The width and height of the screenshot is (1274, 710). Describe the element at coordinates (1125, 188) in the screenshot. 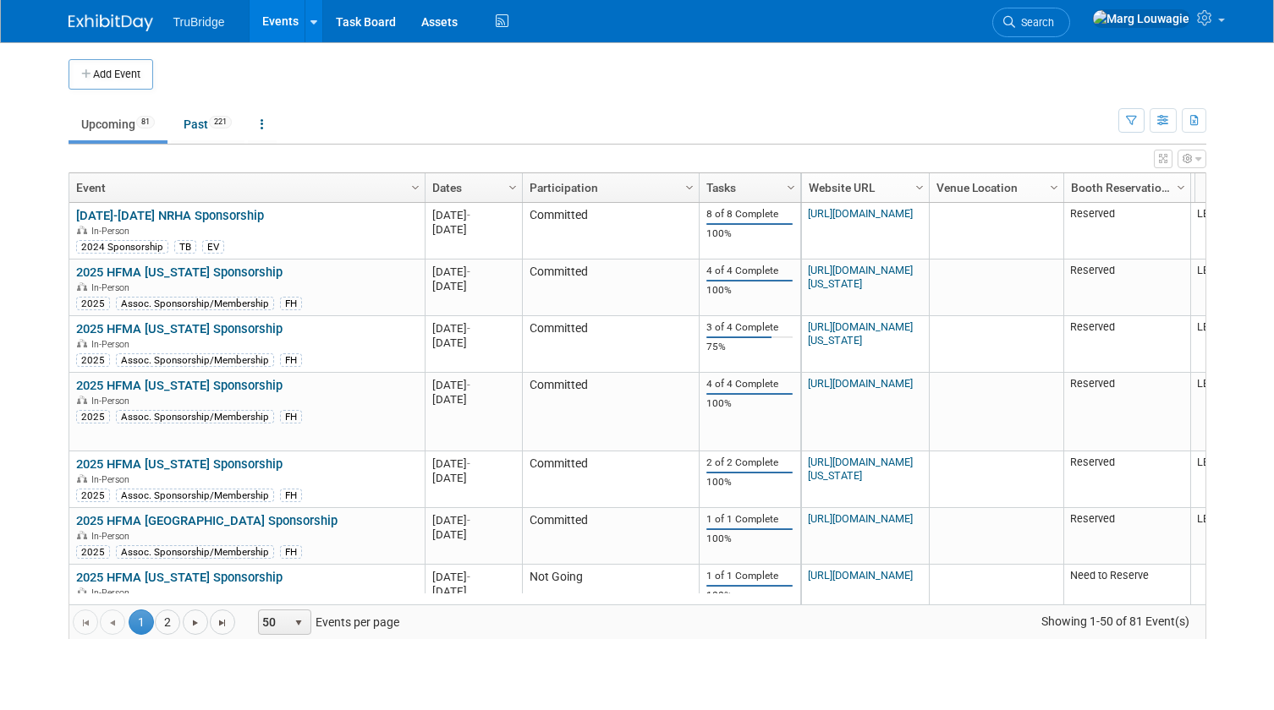

I see `a: Booth Reservation Status` at that location.